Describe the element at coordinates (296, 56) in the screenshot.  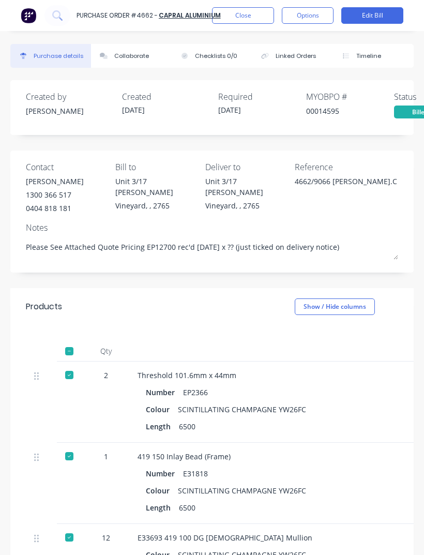
I see `div: Linked Orders` at that location.